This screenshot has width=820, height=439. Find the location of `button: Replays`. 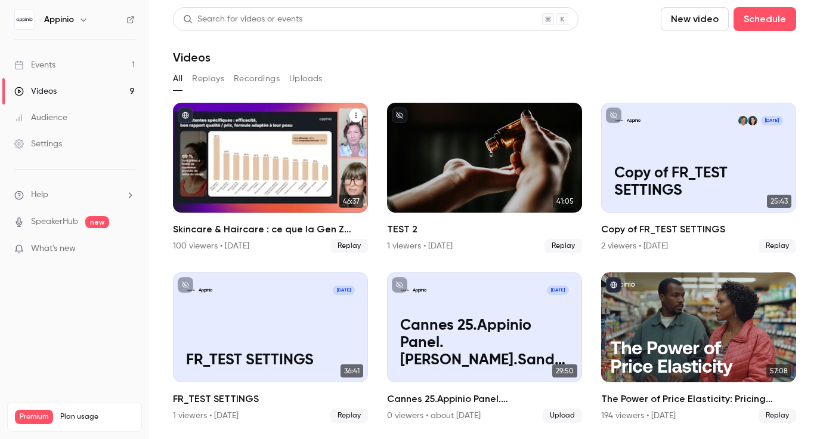

button: Replays is located at coordinates (208, 79).